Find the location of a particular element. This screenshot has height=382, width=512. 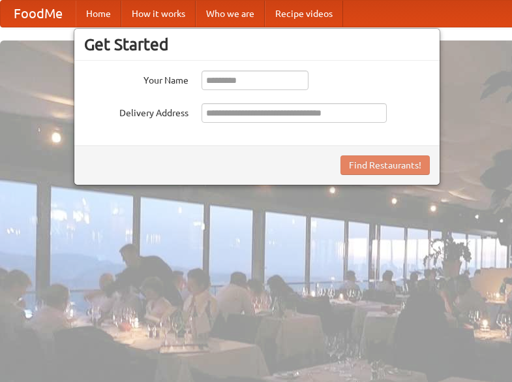

label: Your Name is located at coordinates (136, 78).